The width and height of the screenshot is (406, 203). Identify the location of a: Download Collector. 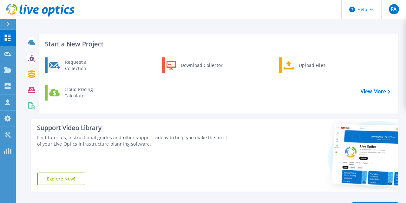
(195, 65).